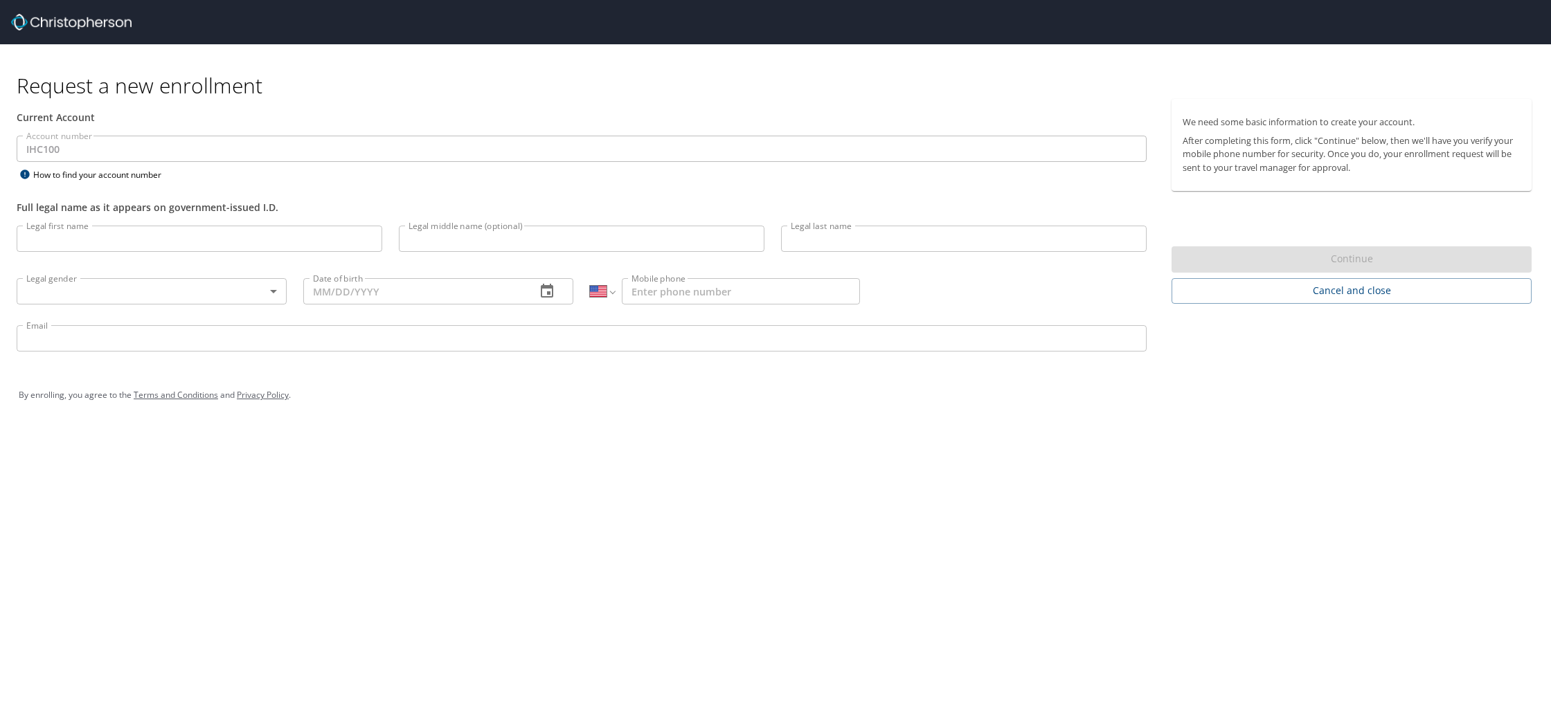 This screenshot has width=1551, height=712. I want to click on p: We need some basic information to create your account., so click(1351, 122).